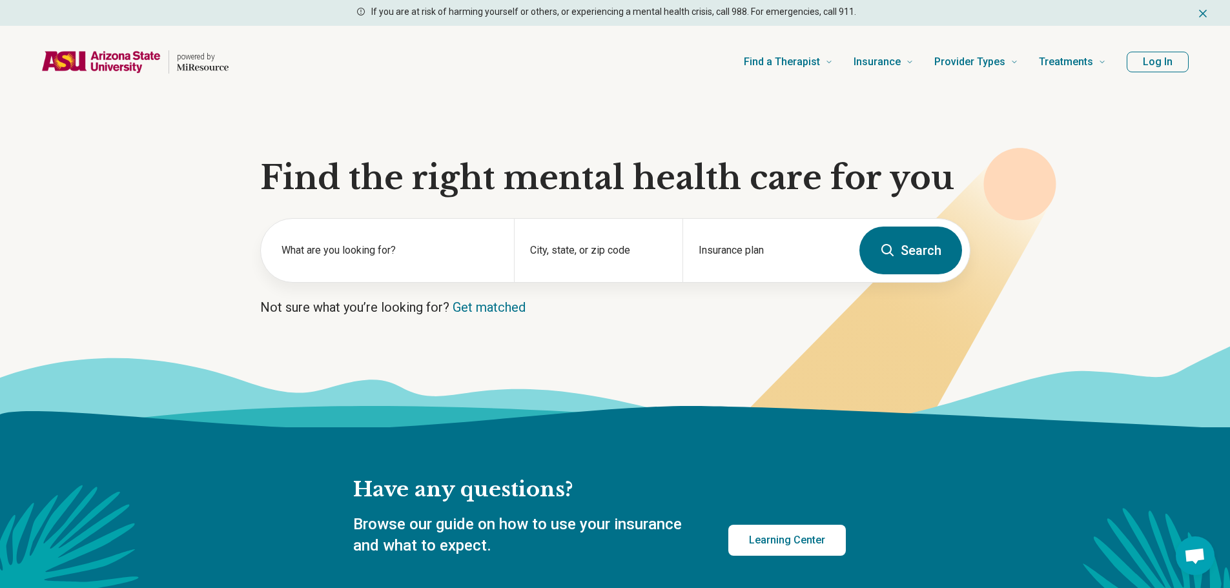  Describe the element at coordinates (782, 62) in the screenshot. I see `span: Find a Therapist` at that location.